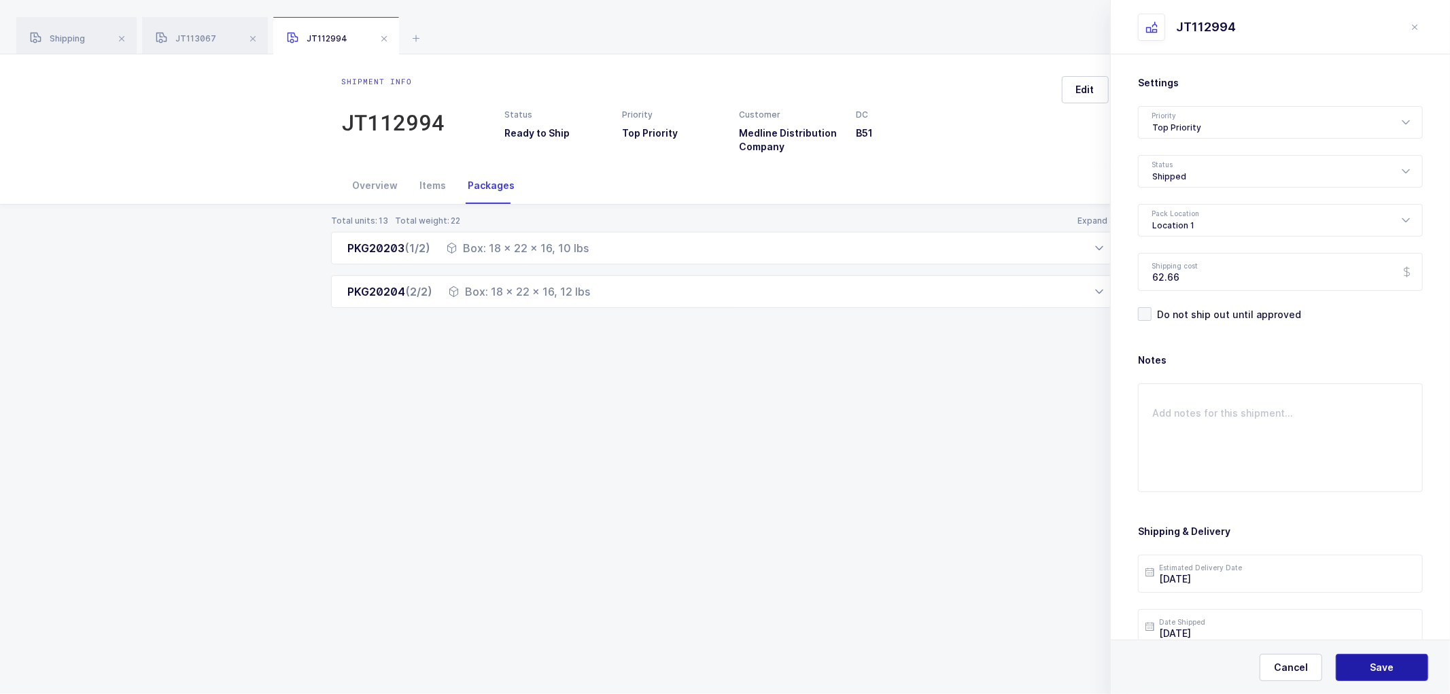  What do you see at coordinates (390, 292) in the screenshot?
I see `div: PKG20204` at bounding box center [390, 292].